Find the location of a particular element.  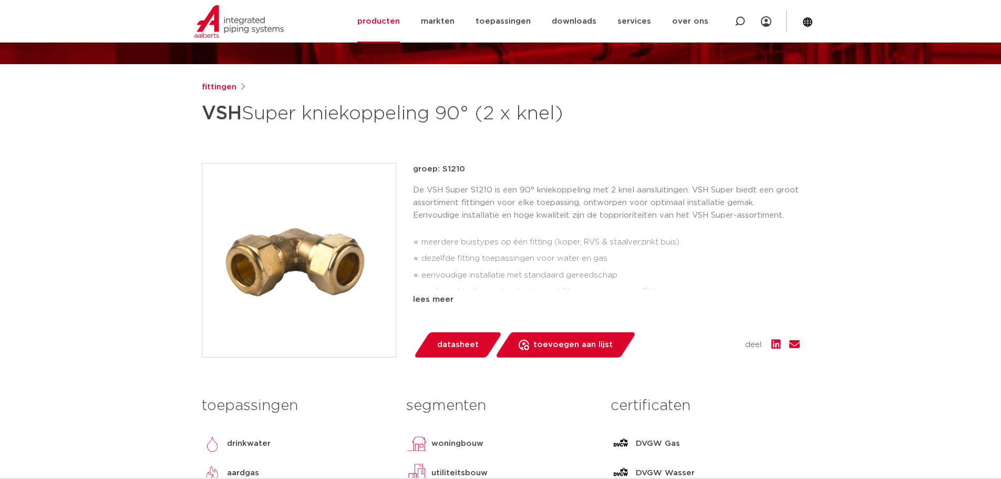

p: groep: S1210 is located at coordinates (607, 169).